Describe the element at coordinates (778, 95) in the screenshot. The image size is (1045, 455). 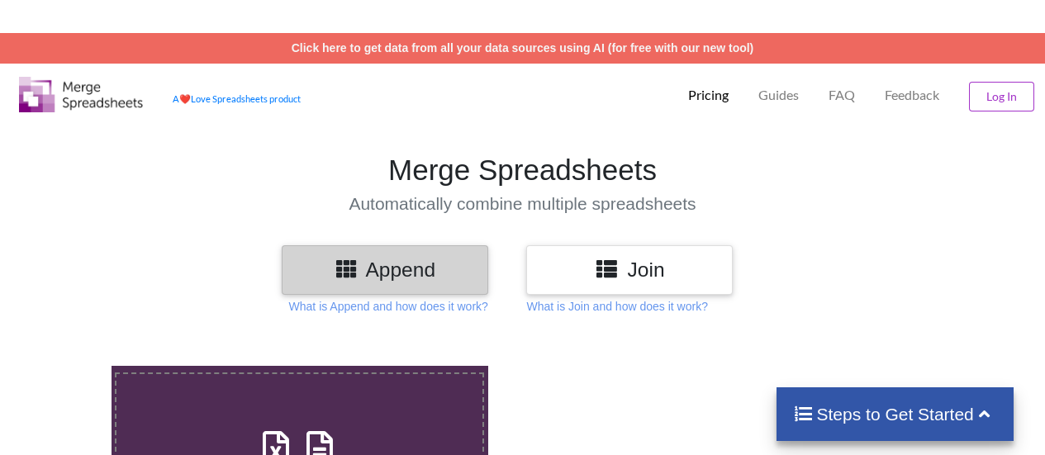
I see `p: Guides` at that location.